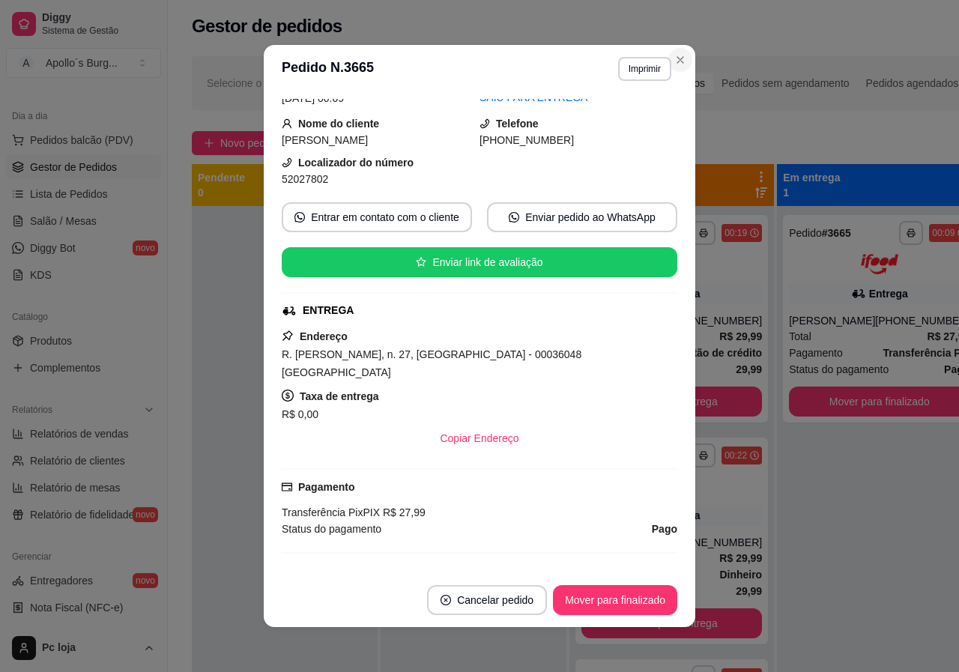  What do you see at coordinates (329, 572) in the screenshot?
I see `strong: Resumo do pedido` at bounding box center [329, 572].